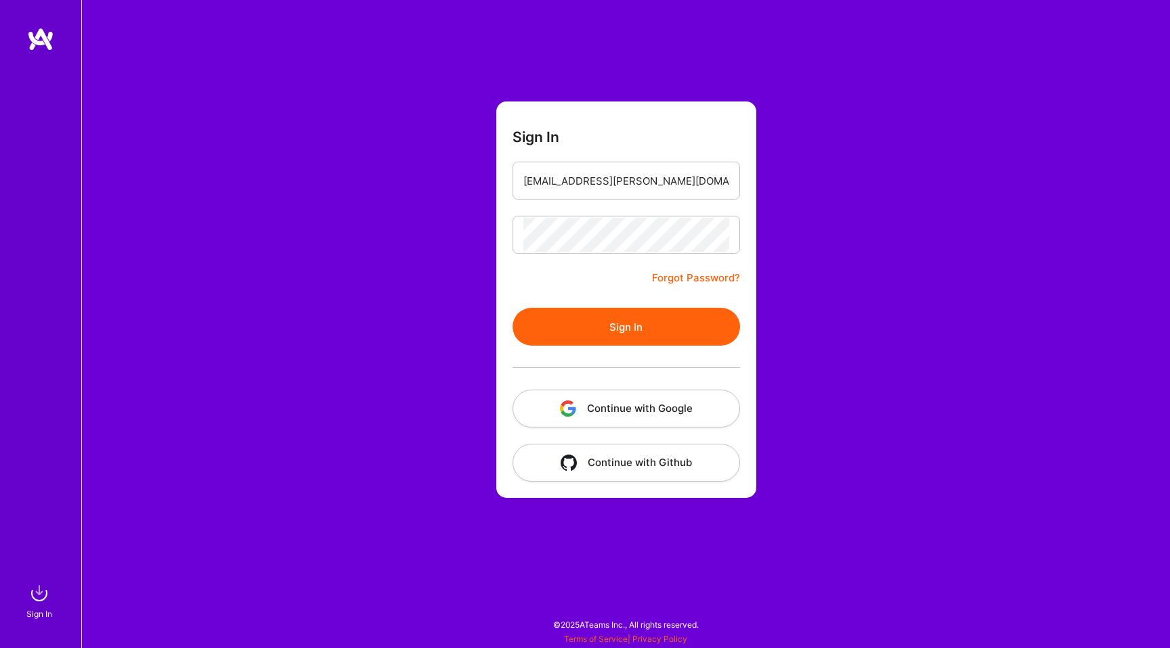  What do you see at coordinates (39, 594) in the screenshot?
I see `img: sign in` at bounding box center [39, 594].